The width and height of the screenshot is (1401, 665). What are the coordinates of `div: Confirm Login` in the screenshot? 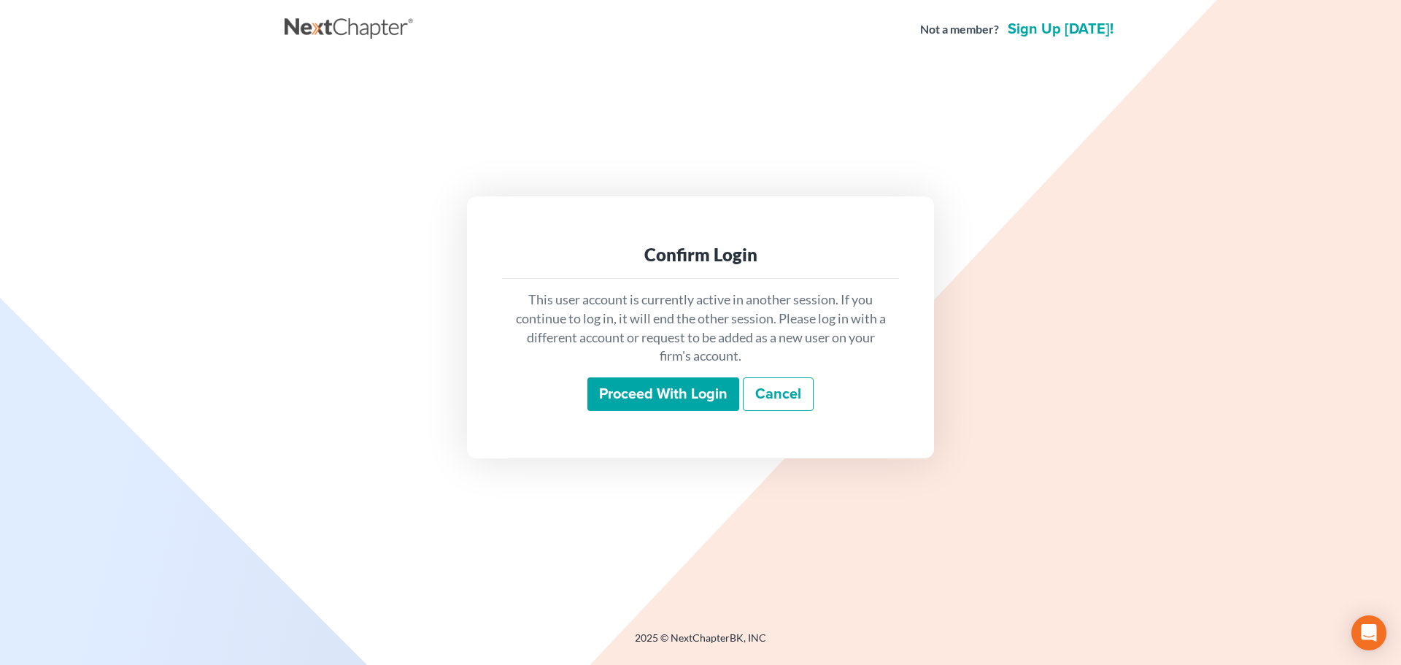 It's located at (701, 255).